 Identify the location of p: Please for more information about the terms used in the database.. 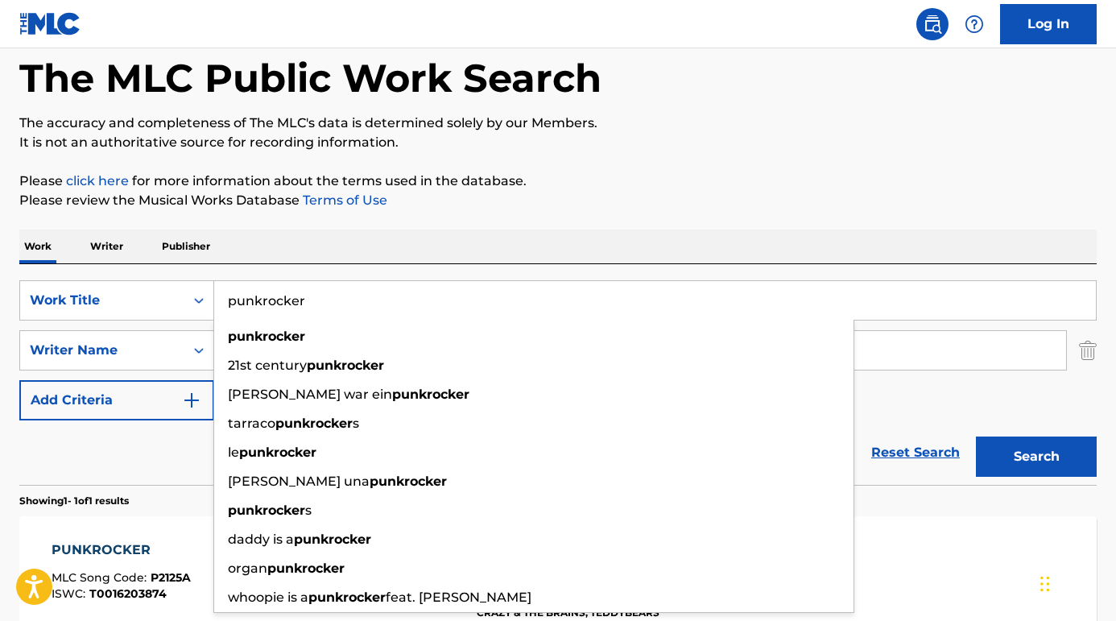
(558, 181).